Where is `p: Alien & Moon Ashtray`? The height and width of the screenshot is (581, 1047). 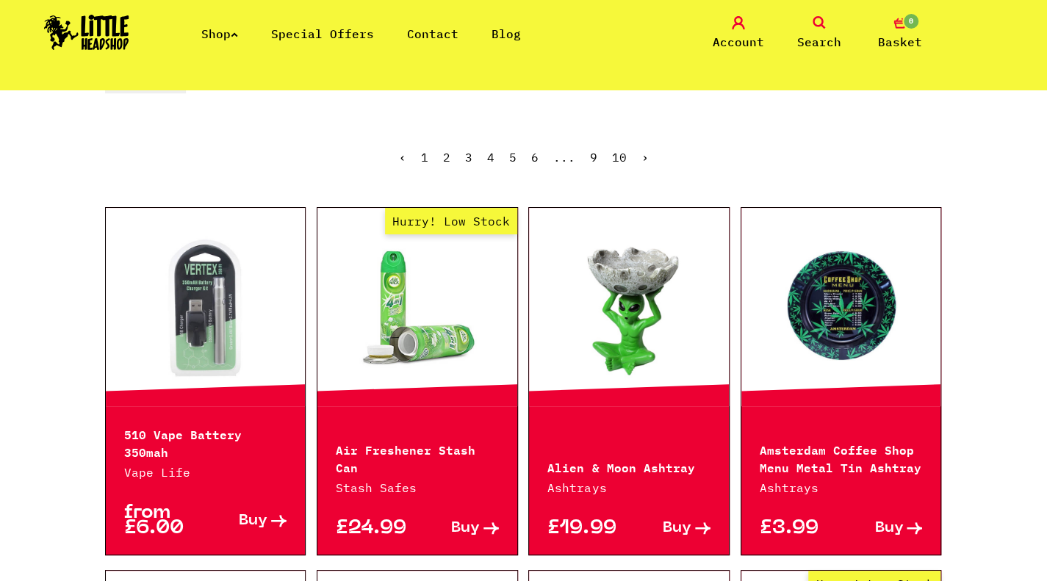
p: Alien & Moon Ashtray is located at coordinates (629, 467).